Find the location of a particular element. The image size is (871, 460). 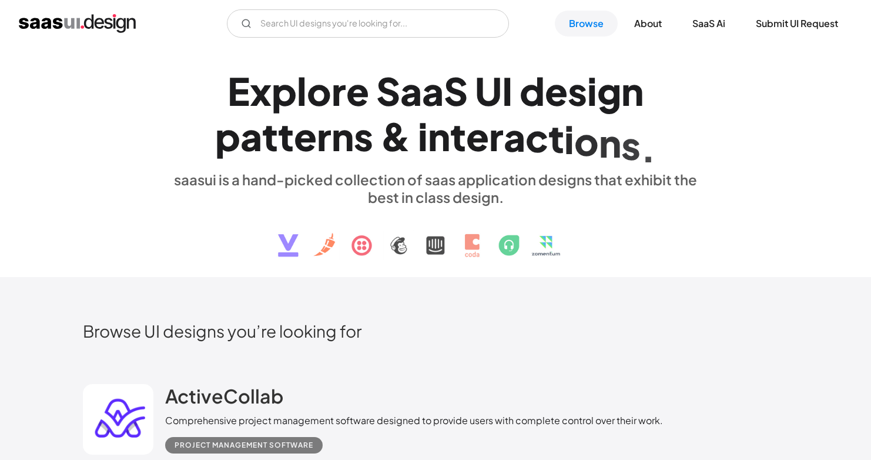

div: c is located at coordinates (537, 137).